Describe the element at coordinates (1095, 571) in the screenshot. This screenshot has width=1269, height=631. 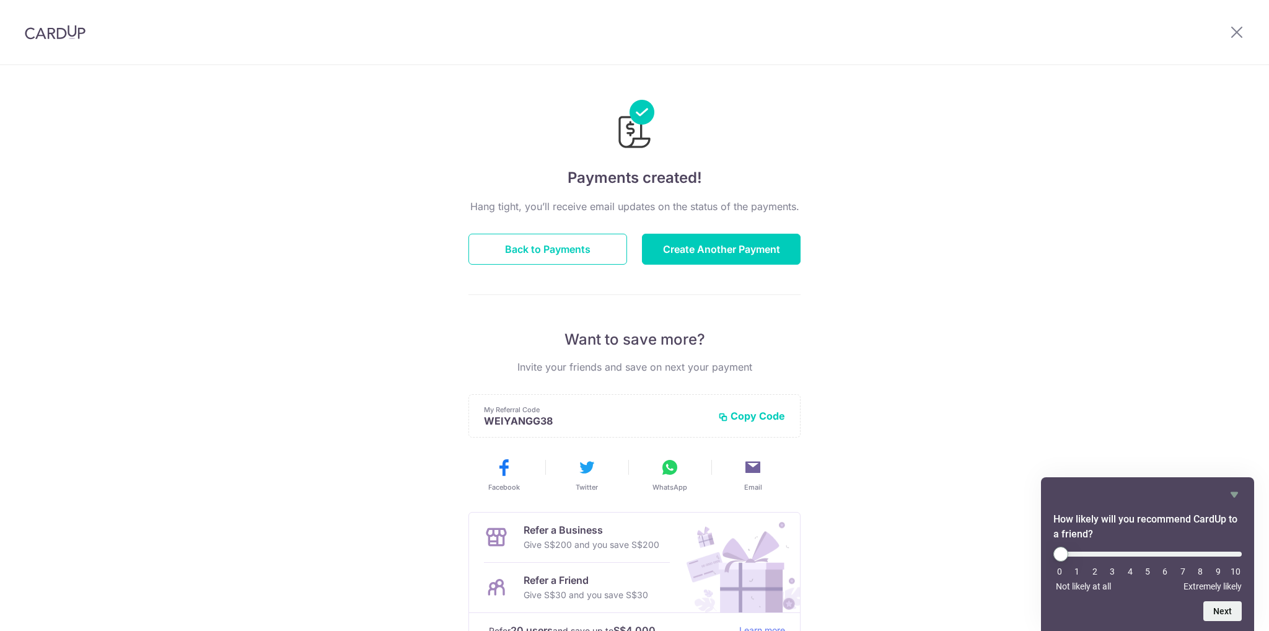
I see `li: 2` at that location.